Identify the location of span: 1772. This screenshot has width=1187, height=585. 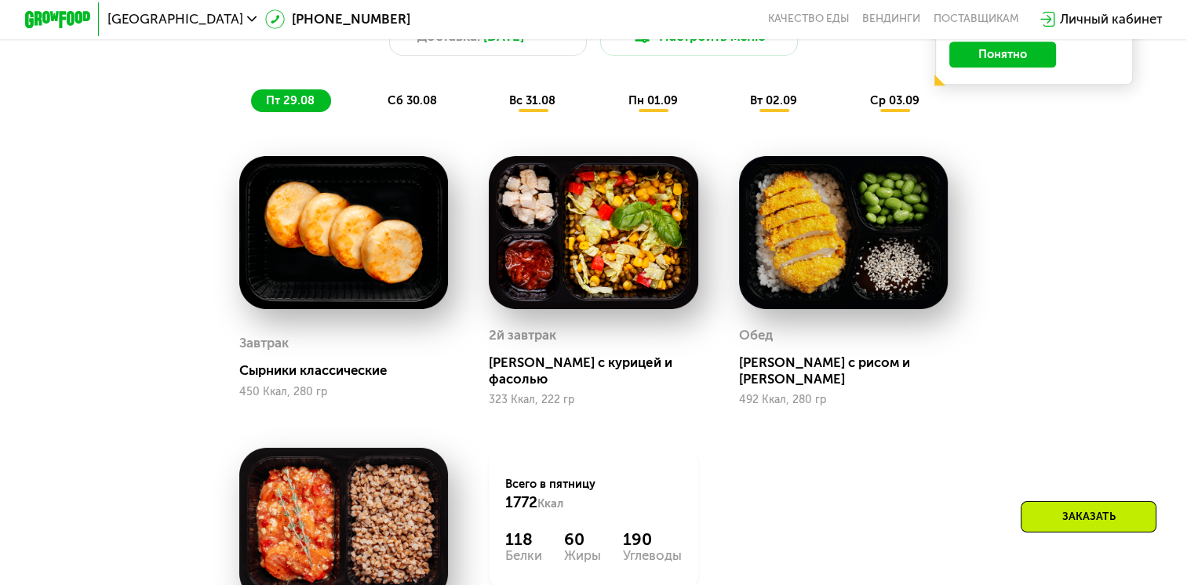
(521, 502).